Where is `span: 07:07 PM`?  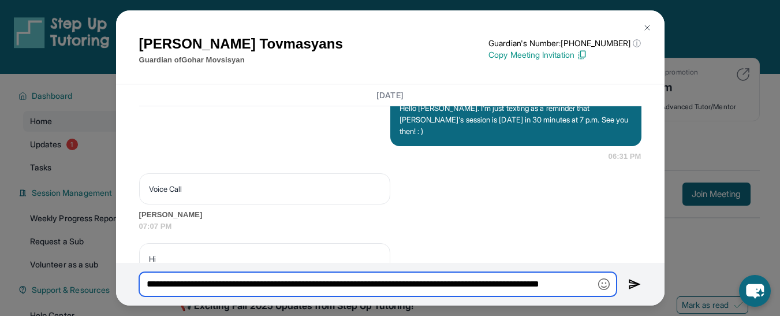 span: 07:07 PM is located at coordinates (390, 226).